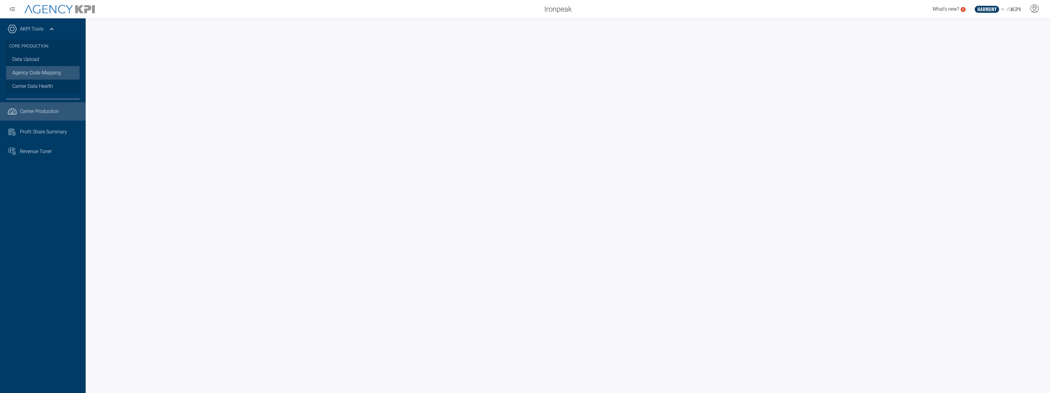  What do you see at coordinates (39, 111) in the screenshot?
I see `span: Carrier Production` at bounding box center [39, 111].